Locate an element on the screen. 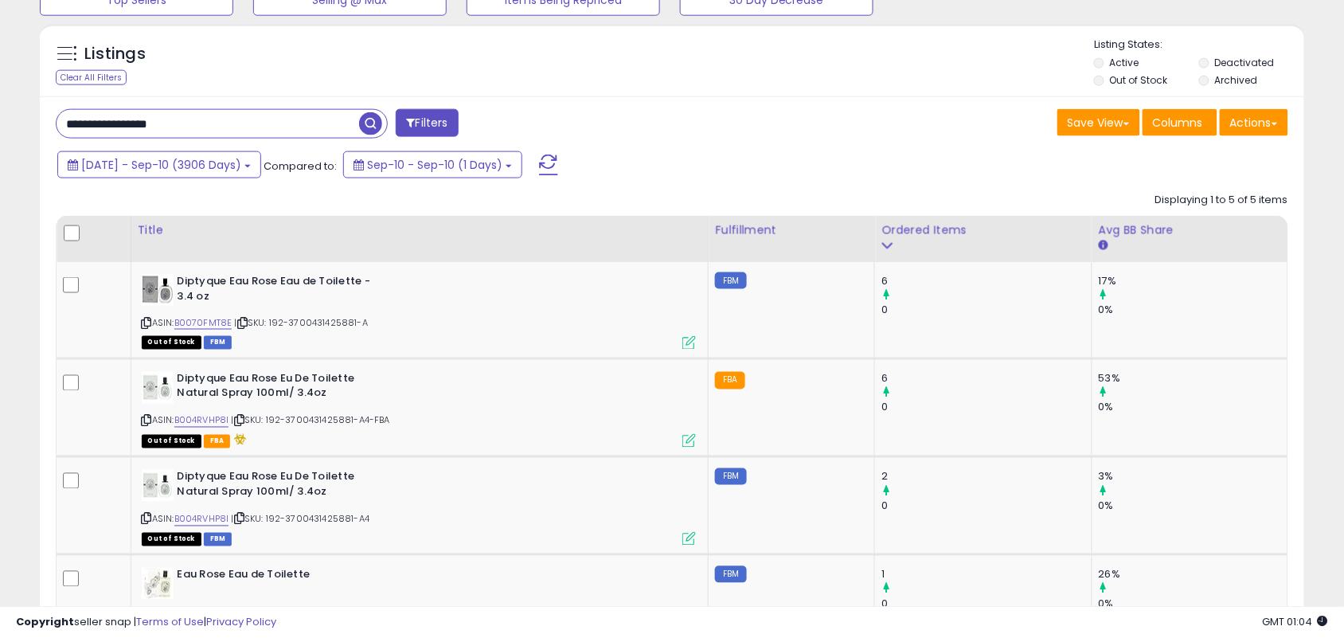  div: 17% is located at coordinates (1193, 281).